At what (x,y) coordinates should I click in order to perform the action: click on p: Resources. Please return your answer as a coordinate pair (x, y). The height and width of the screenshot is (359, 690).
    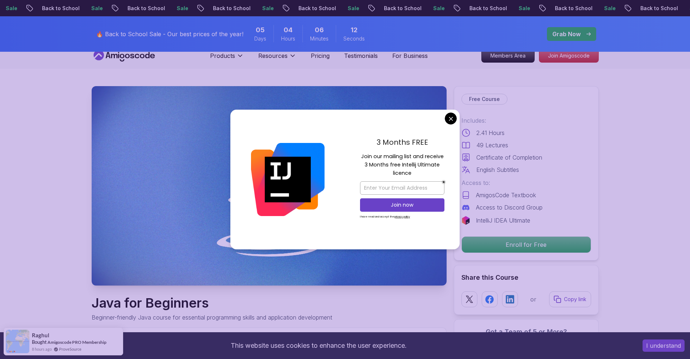
    Looking at the image, I should click on (273, 56).